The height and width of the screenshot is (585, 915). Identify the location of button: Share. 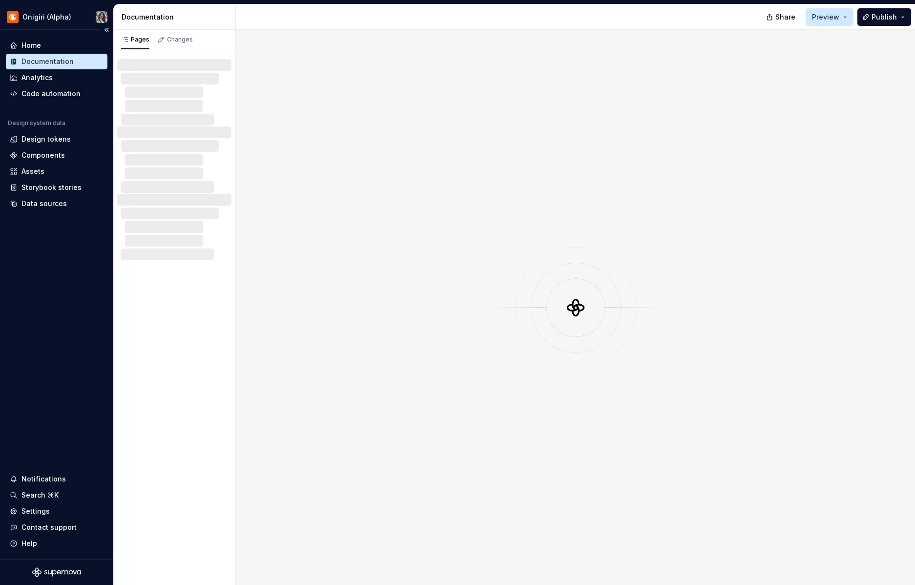
(781, 17).